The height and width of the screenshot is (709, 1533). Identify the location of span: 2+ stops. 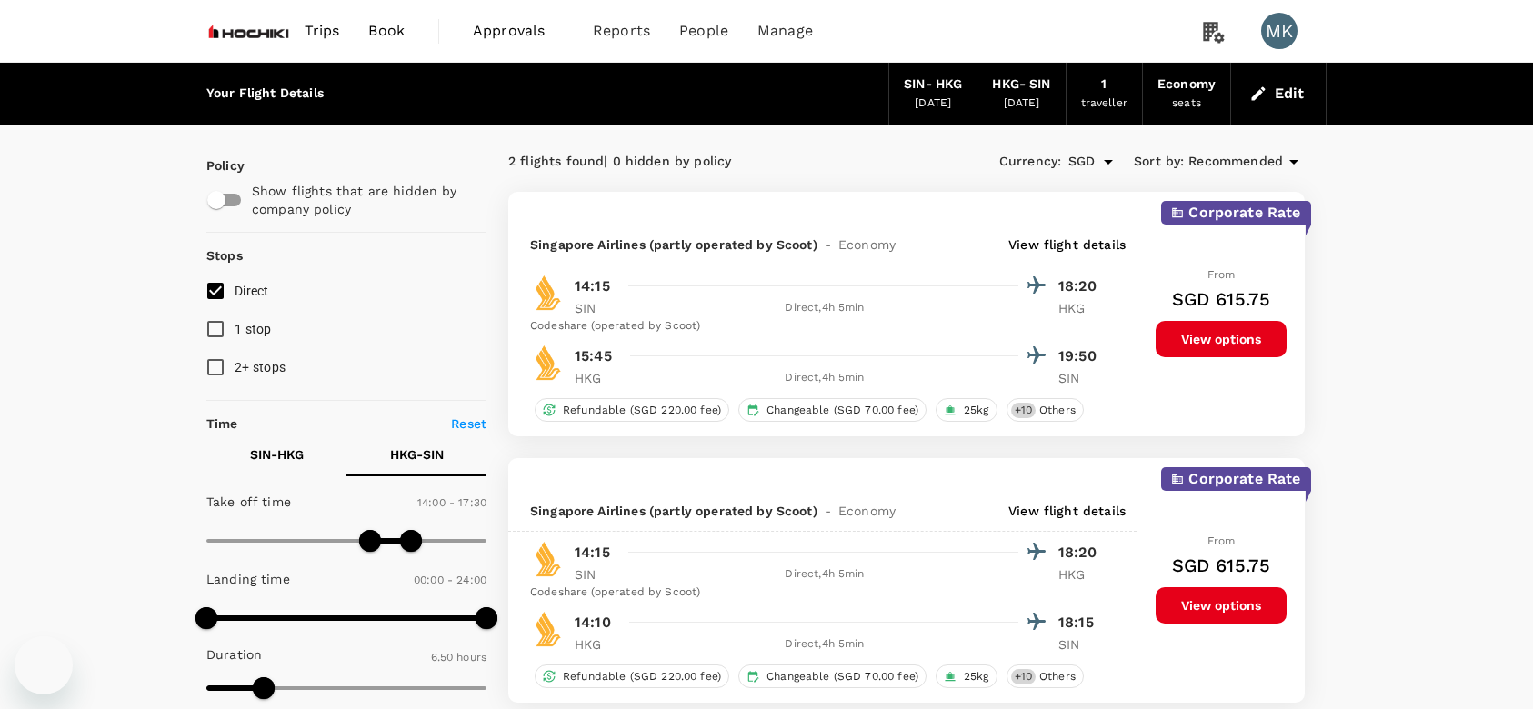
(260, 367).